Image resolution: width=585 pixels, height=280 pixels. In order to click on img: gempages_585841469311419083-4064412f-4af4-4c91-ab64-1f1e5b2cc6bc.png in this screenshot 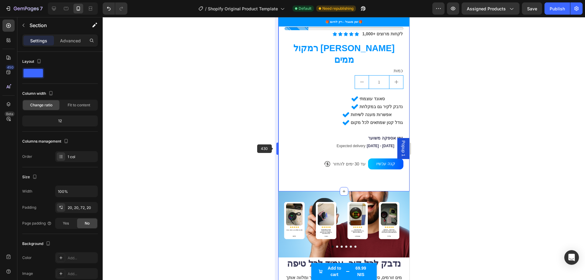, I will do `click(142, 204)`.